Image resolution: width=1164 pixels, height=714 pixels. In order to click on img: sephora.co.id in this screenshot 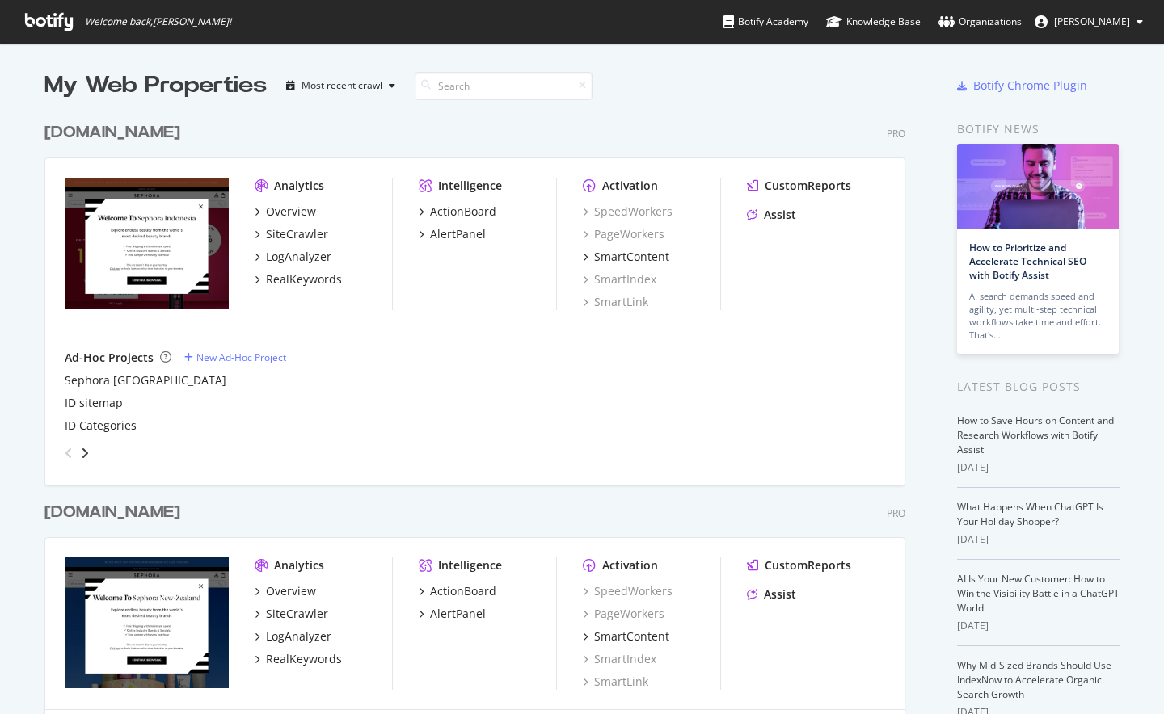, I will do `click(146, 243)`.